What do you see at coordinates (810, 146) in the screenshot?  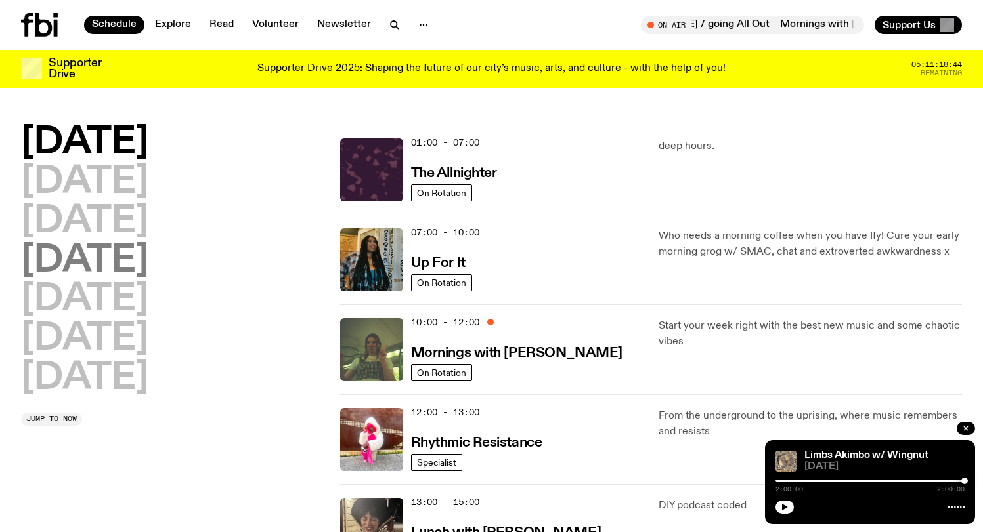 I see `p: deep hours.` at bounding box center [810, 146].